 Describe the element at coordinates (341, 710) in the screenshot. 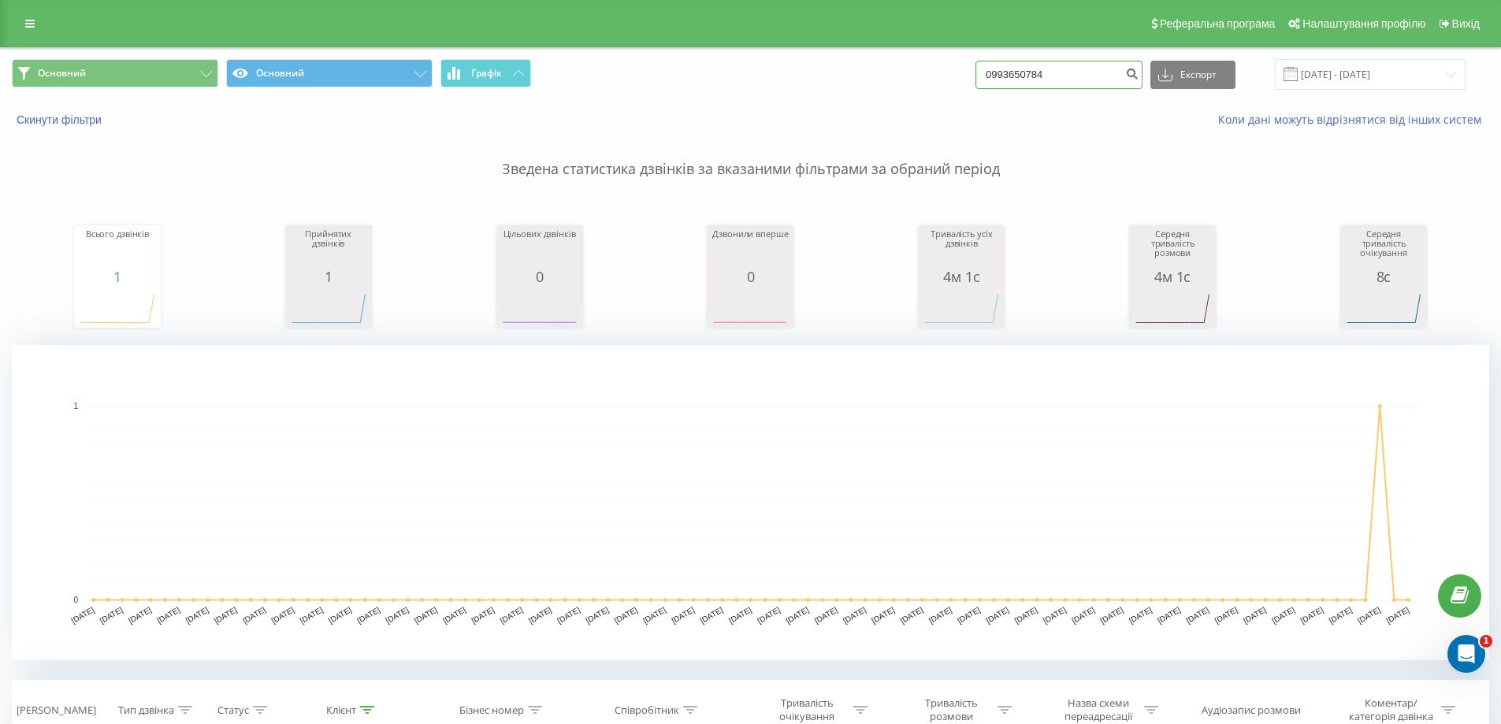

I see `div: Клієнт` at that location.